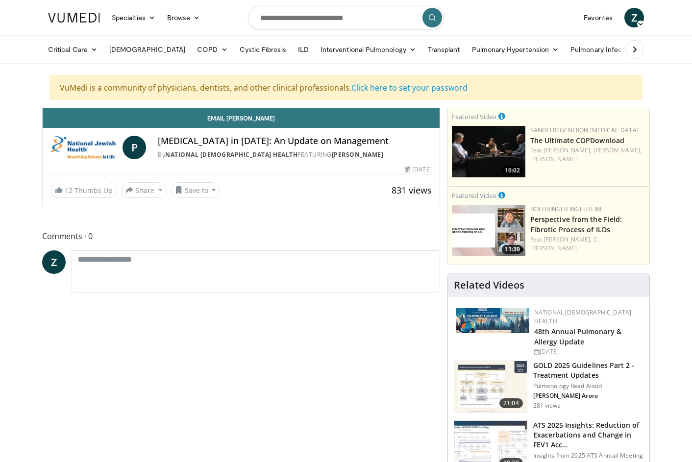  Describe the element at coordinates (412, 190) in the screenshot. I see `span: 831 views` at that location.